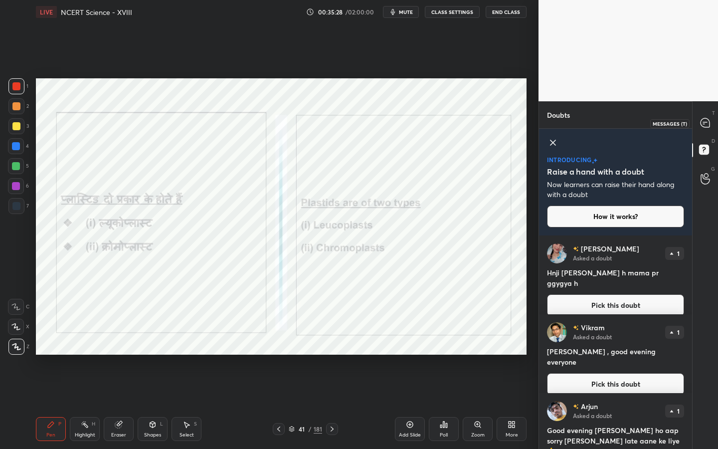 The height and width of the screenshot is (449, 718). What do you see at coordinates (93, 424) in the screenshot?
I see `div: H` at bounding box center [93, 424].